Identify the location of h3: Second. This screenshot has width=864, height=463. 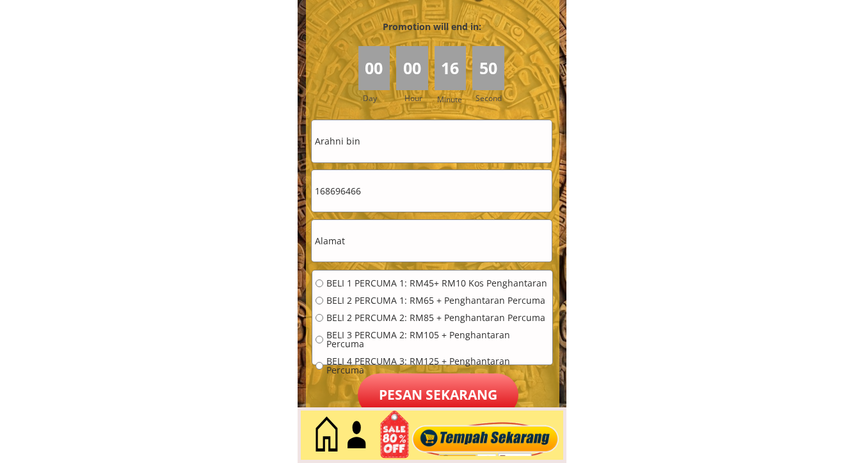
(491, 98).